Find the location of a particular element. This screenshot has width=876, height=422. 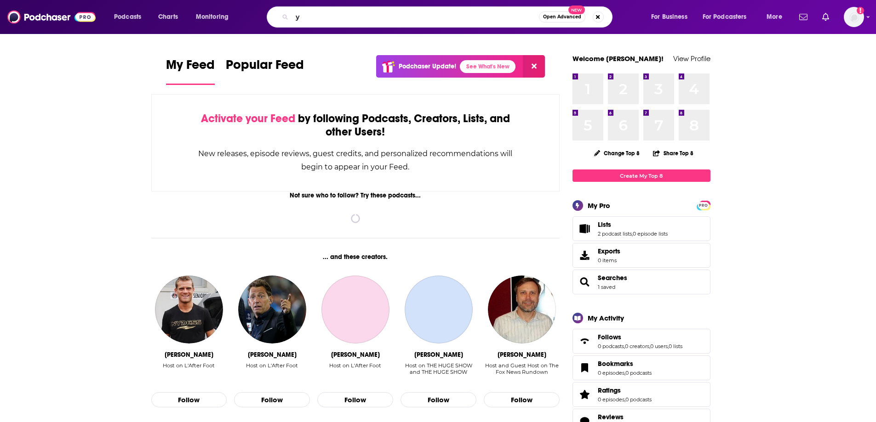

div: Dave Anthony is located at coordinates (522, 355).